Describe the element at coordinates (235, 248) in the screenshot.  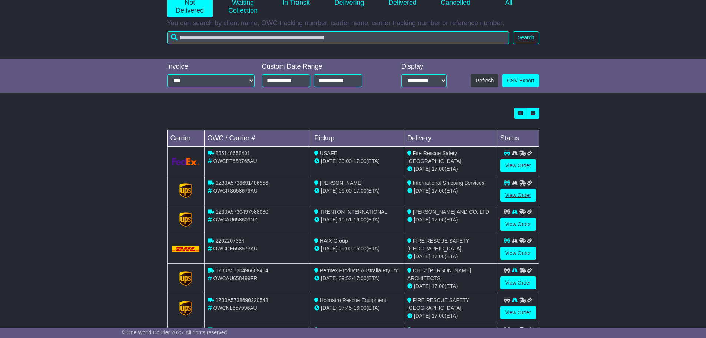
I see `span: OWCDE658573AU` at that location.